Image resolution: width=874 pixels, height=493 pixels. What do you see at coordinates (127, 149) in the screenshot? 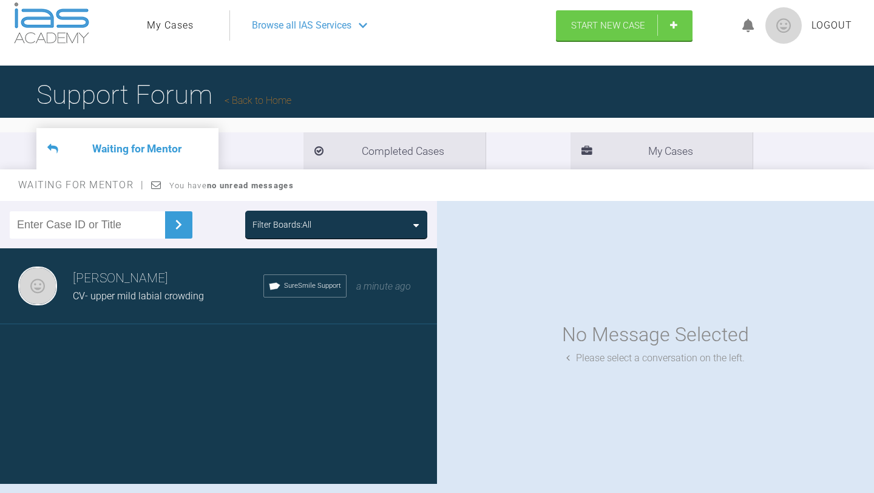
I see `li: Waiting for Mentor` at bounding box center [127, 149].